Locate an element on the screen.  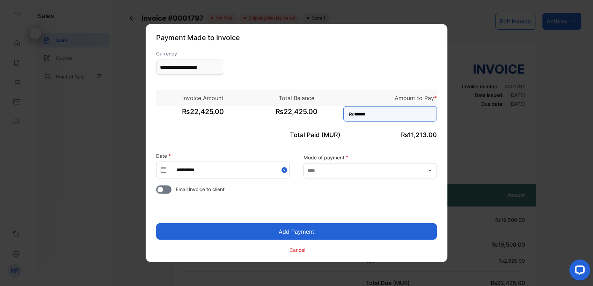
button: Open LiveChat chat widget is located at coordinates (16, 13).